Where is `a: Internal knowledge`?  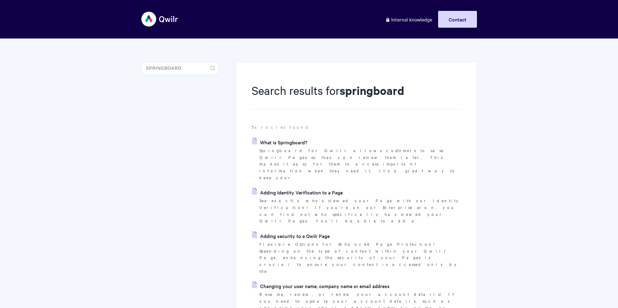 a: Internal knowledge is located at coordinates (409, 19).